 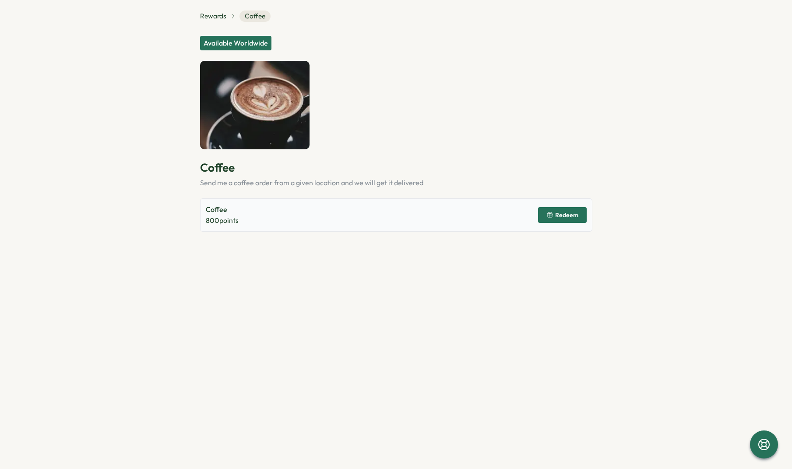 I want to click on div: Send me a coffee order from a given location and we will get it delivered, so click(x=396, y=183).